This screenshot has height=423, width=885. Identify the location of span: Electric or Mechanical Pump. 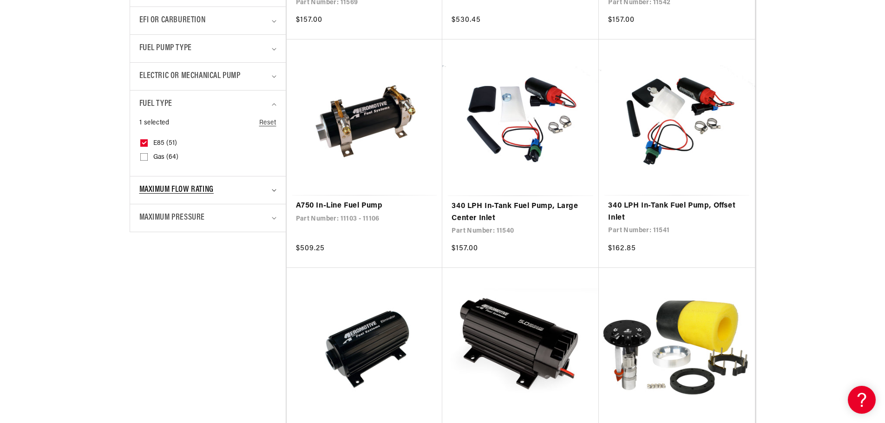
(190, 76).